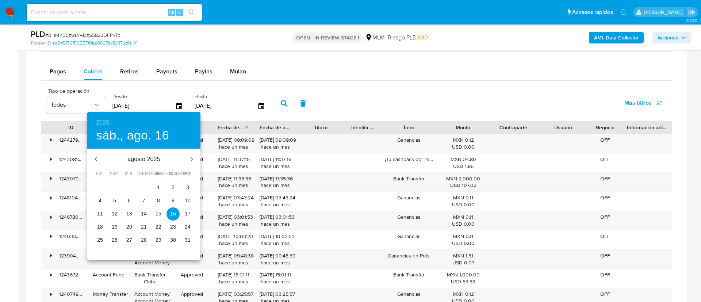 Image resolution: width=701 pixels, height=302 pixels. I want to click on button: 26, so click(115, 240).